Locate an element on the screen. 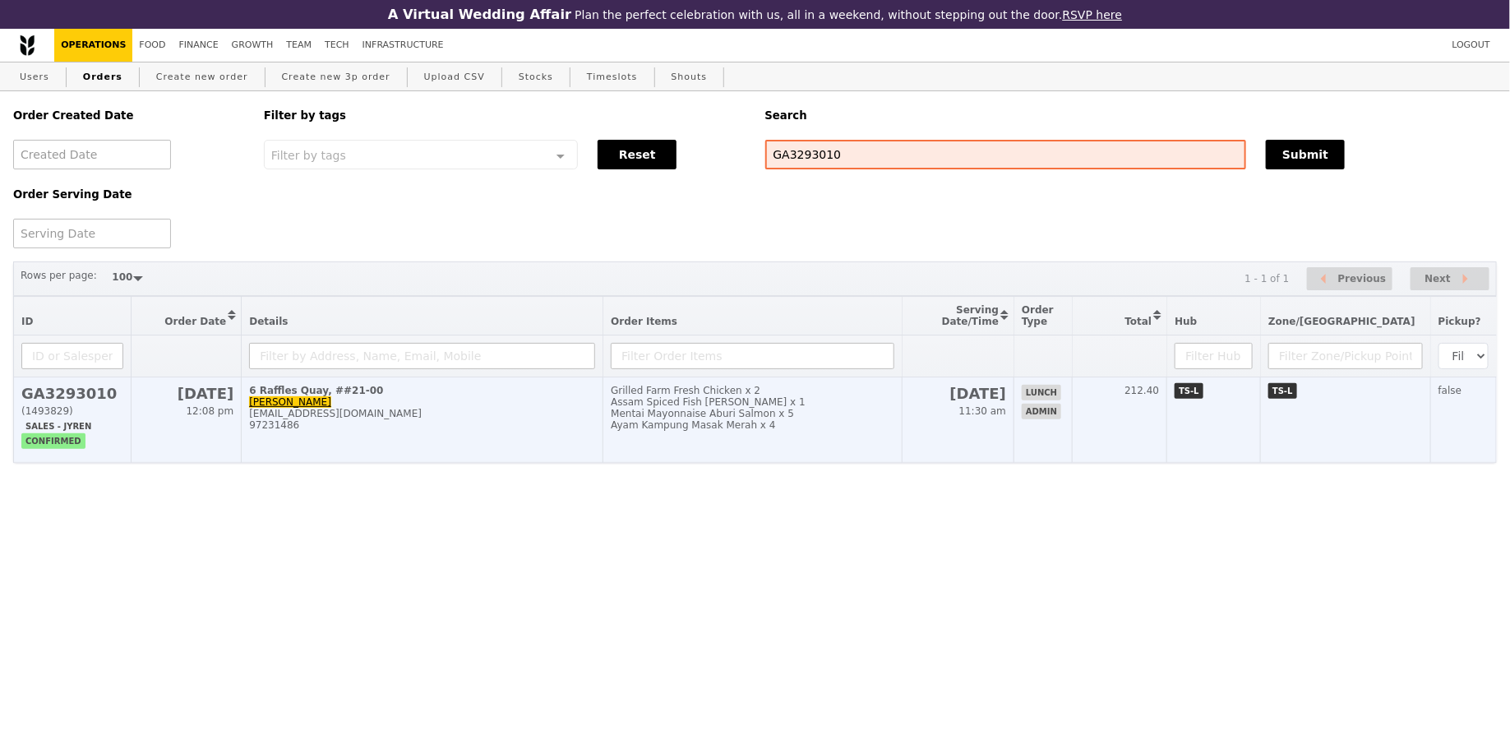 Image resolution: width=1510 pixels, height=754 pixels. button: Next is located at coordinates (1450, 279).